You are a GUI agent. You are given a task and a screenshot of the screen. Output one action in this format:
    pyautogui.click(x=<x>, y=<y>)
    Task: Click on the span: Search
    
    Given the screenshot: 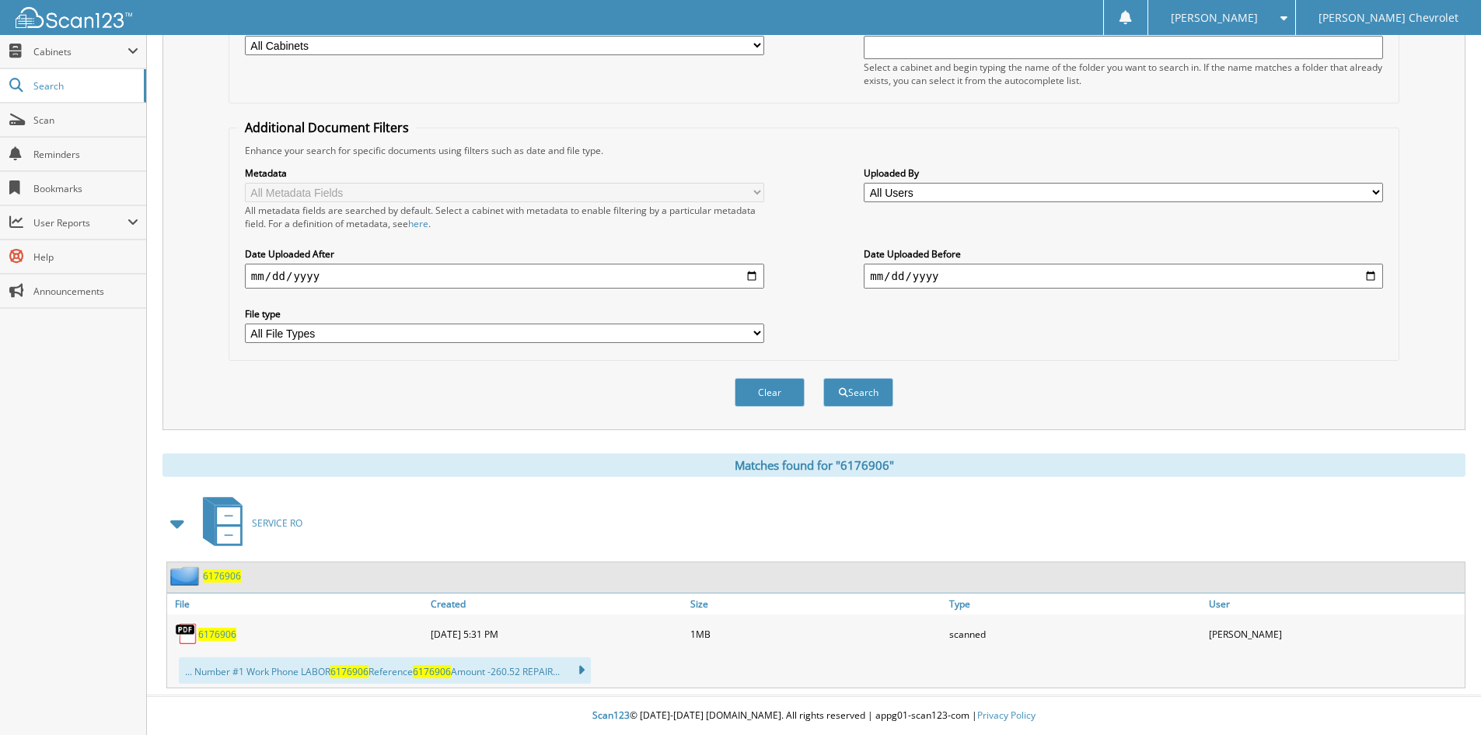 What is the action you would take?
    pyautogui.click(x=85, y=86)
    